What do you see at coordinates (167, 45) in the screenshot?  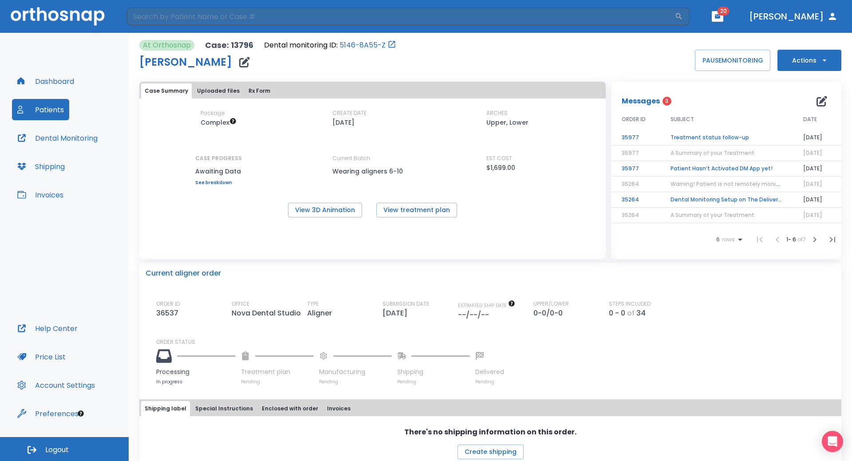 I see `p: At Orthosnap` at bounding box center [167, 45].